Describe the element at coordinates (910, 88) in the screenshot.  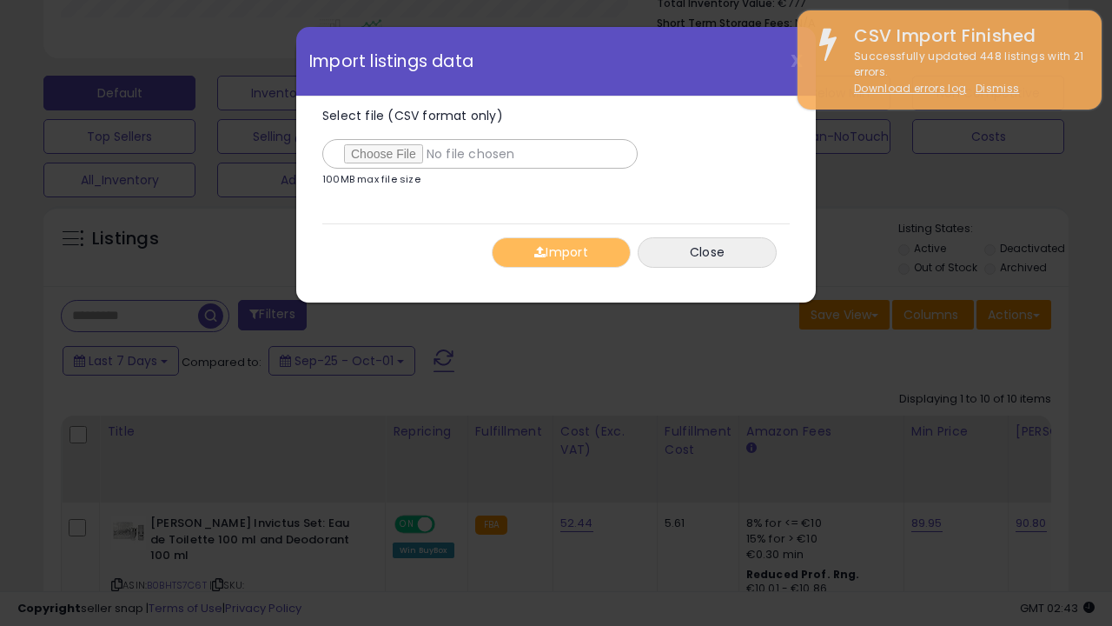
I see `a: Download errors log` at that location.